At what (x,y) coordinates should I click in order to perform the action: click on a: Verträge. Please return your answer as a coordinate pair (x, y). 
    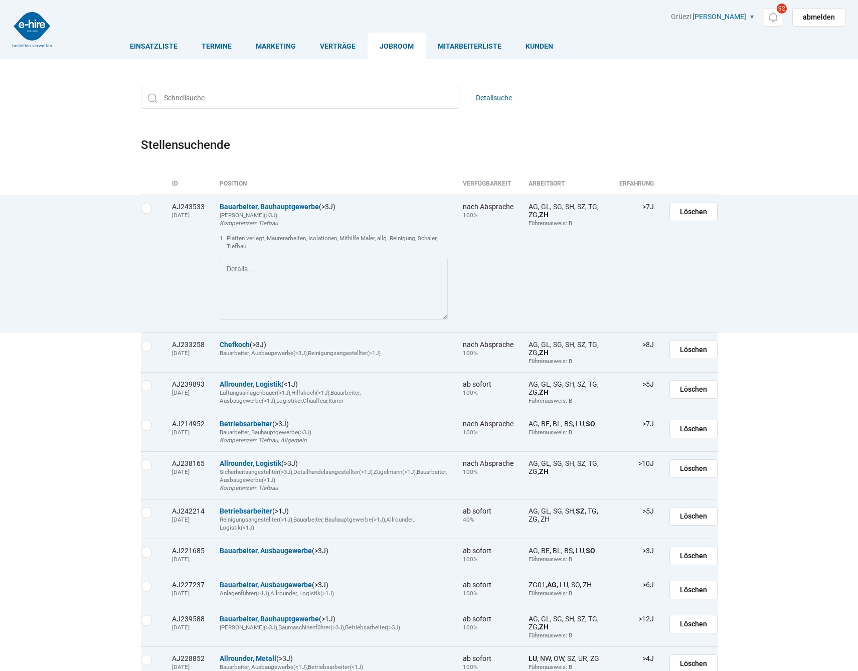
    Looking at the image, I should click on (337, 46).